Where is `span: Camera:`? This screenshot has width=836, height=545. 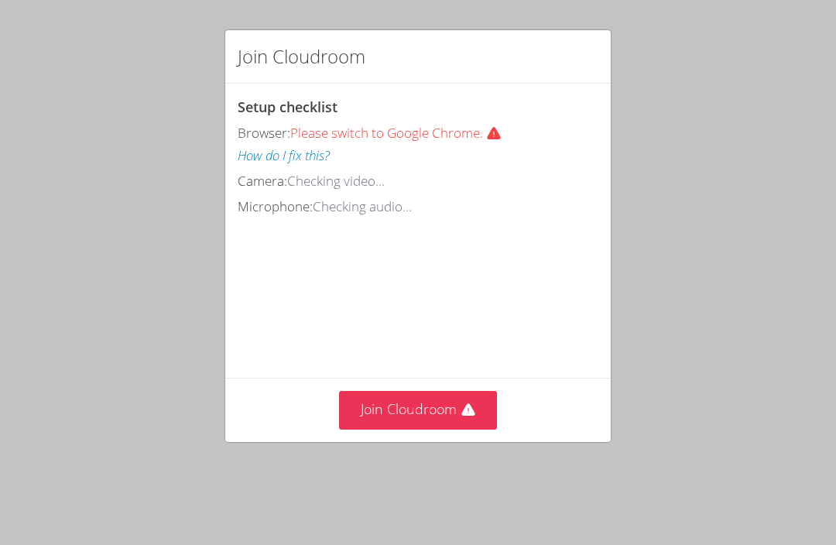 span: Camera: is located at coordinates (262, 180).